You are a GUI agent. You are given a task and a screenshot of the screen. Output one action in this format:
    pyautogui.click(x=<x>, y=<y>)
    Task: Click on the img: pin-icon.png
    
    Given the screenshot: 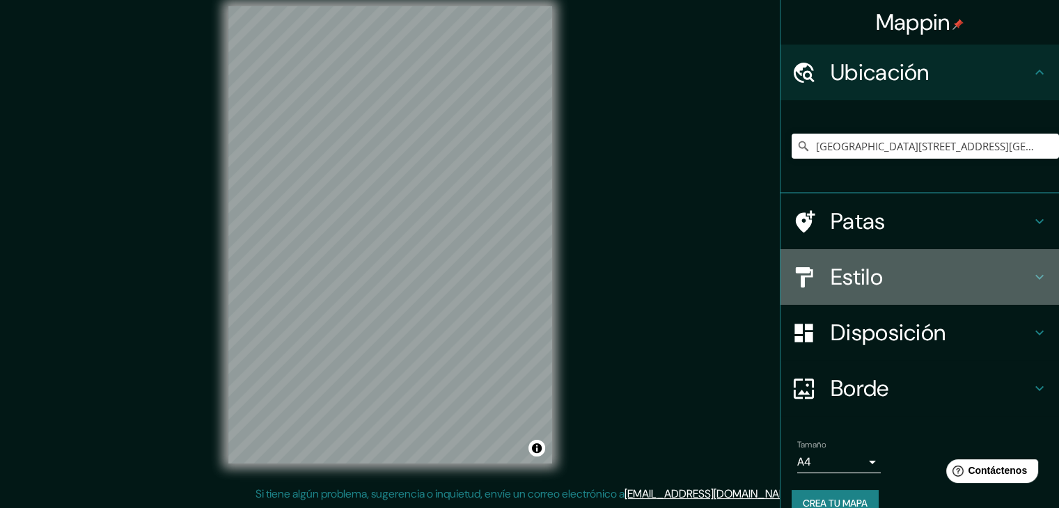 What is the action you would take?
    pyautogui.click(x=958, y=24)
    